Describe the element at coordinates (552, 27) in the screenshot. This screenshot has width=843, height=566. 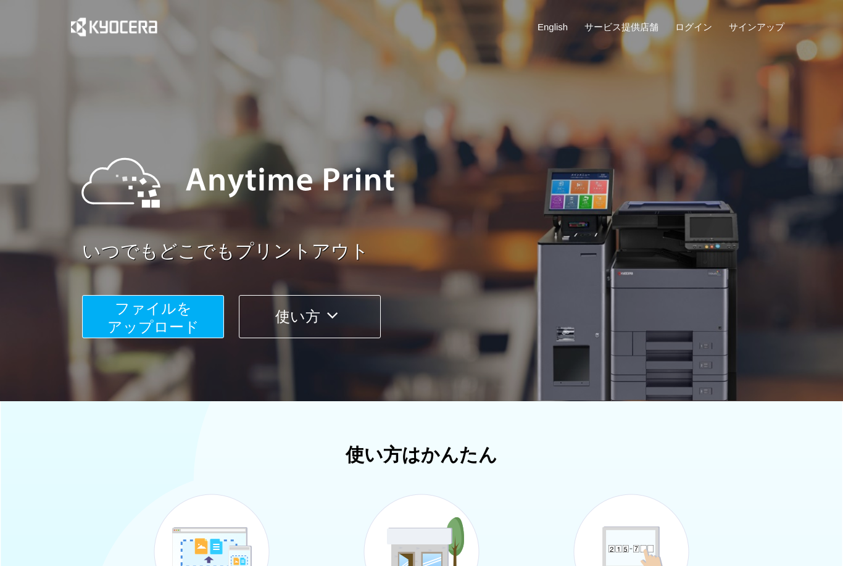
I see `a: English` at that location.